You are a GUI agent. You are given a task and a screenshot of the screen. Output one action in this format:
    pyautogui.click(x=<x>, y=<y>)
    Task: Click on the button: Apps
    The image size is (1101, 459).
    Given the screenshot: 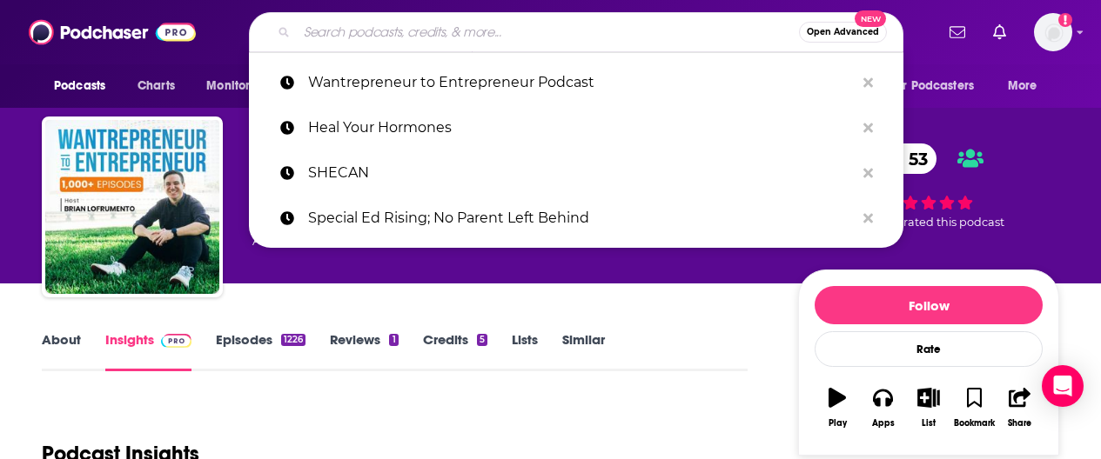 What is the action you would take?
    pyautogui.click(x=882, y=408)
    